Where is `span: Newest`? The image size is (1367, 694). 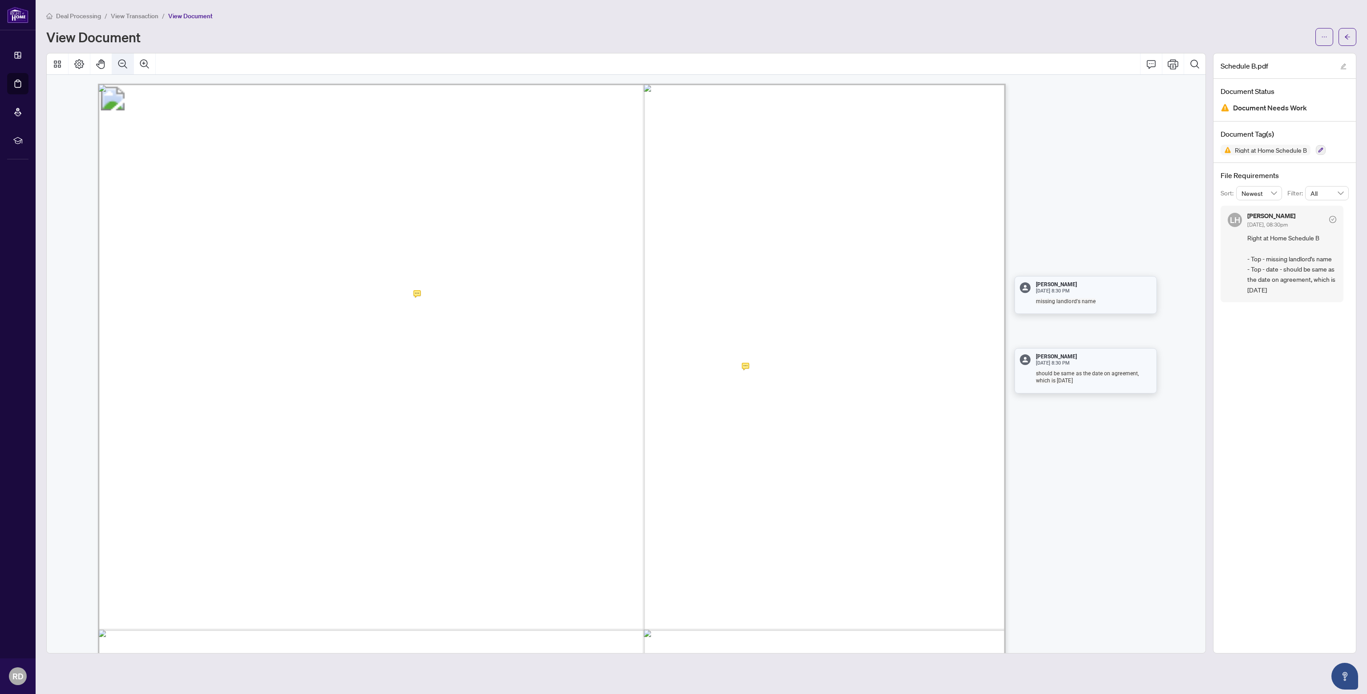
span: Newest is located at coordinates (1259, 193).